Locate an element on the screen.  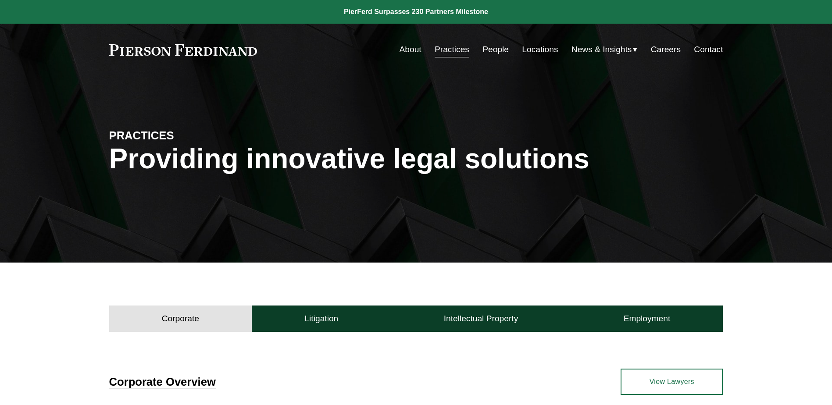
a: Corporate Overview is located at coordinates (162, 382).